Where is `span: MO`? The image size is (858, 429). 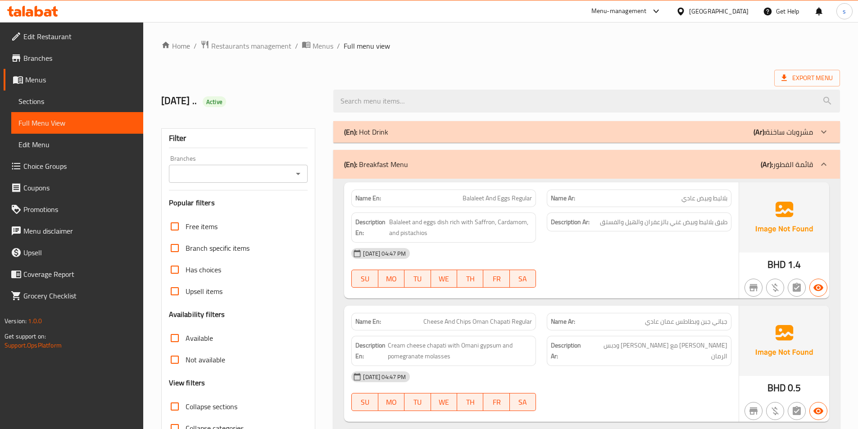
span: MO is located at coordinates (391, 279).